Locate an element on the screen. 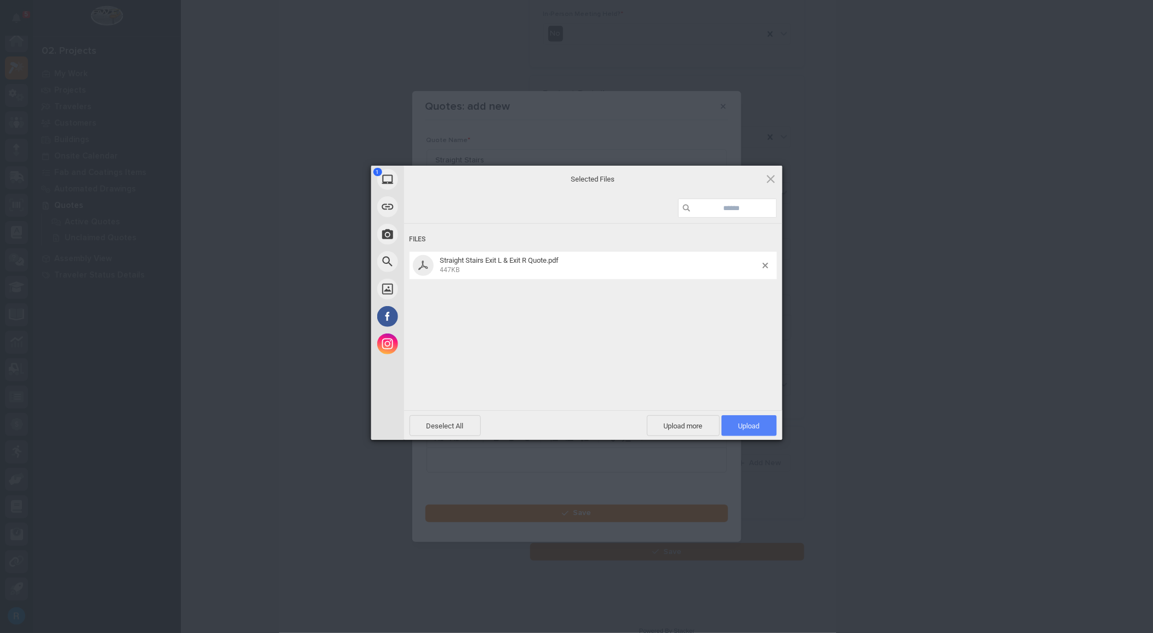 This screenshot has width=1153, height=633. div: Files is located at coordinates (593, 239).